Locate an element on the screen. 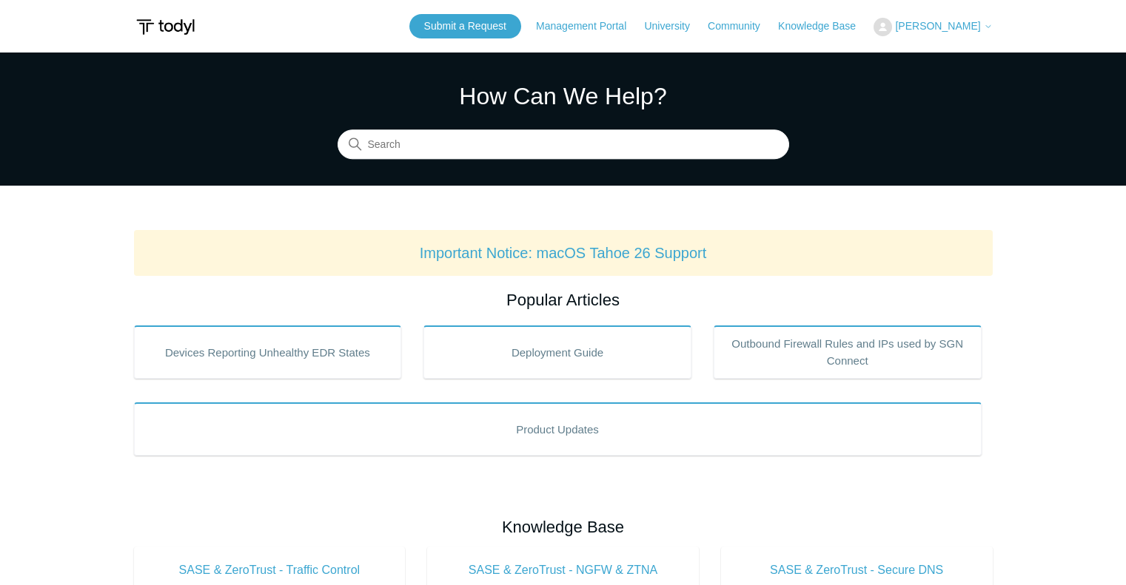  h2: Knowledge Base is located at coordinates (563, 527).